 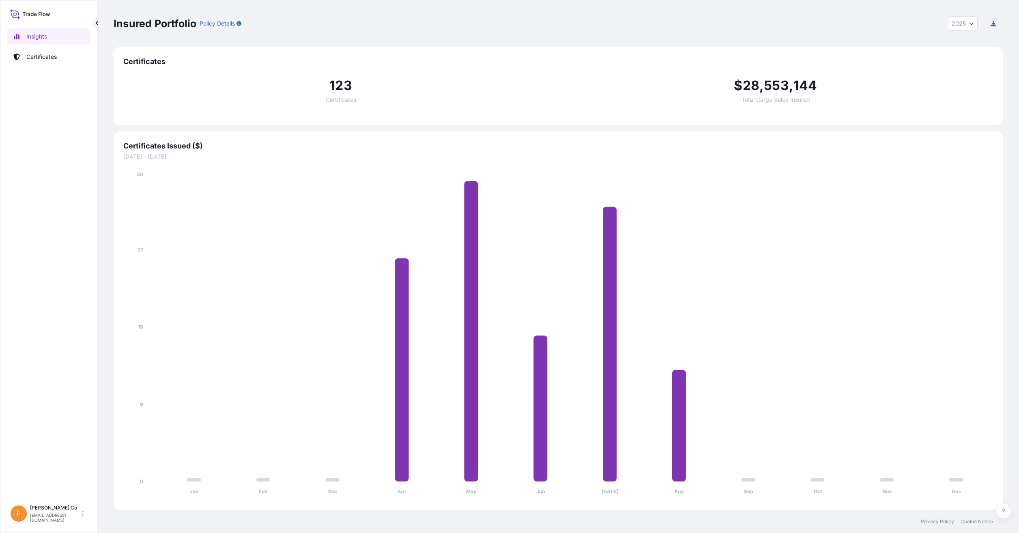 What do you see at coordinates (155, 24) in the screenshot?
I see `p: Insured Portfolio` at bounding box center [155, 24].